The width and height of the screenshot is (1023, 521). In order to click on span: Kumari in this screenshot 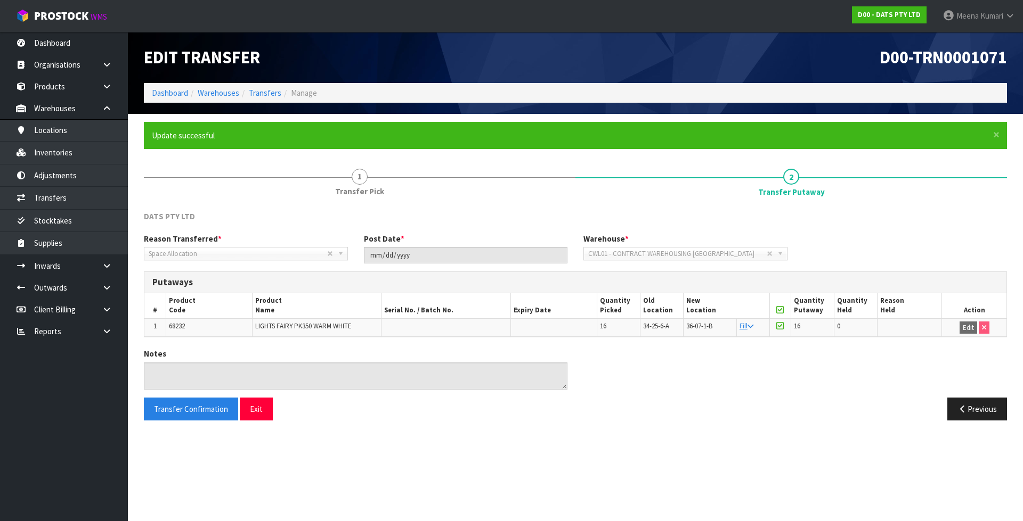, I will do `click(991, 15)`.